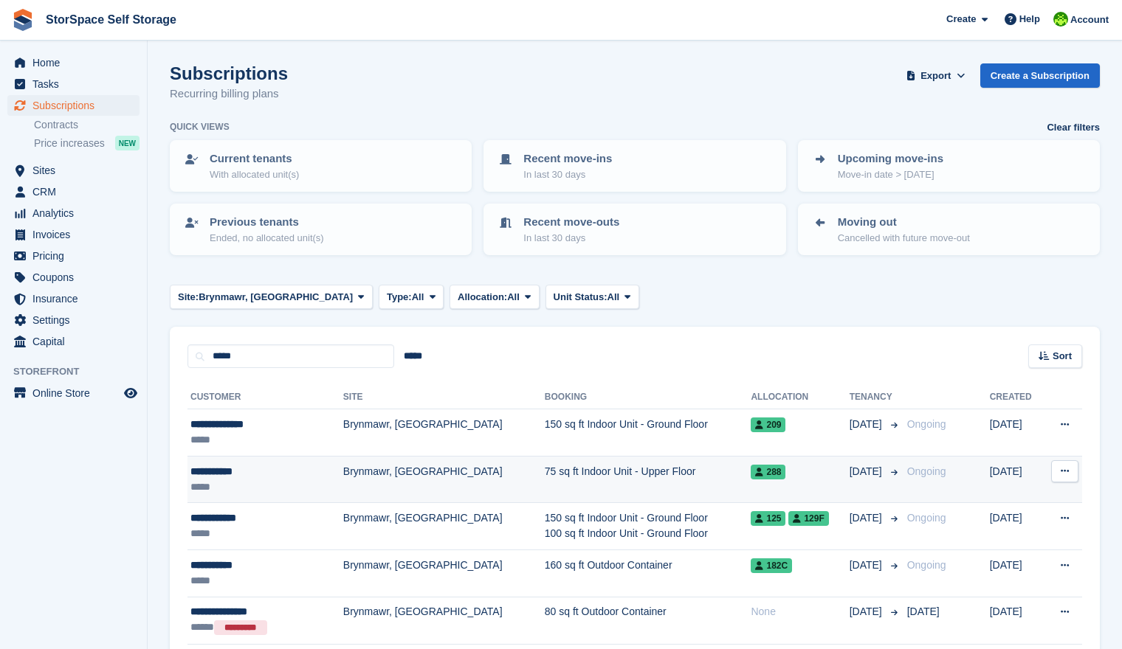 The width and height of the screenshot is (1122, 649). I want to click on span: 288, so click(767, 472).